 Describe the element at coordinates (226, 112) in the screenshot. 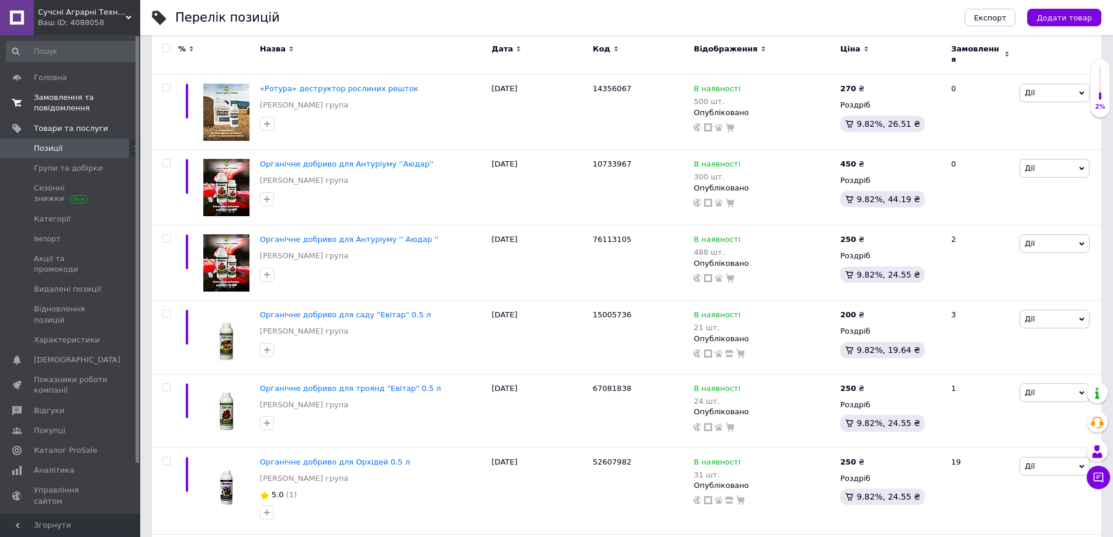

I see `img: «Ротура» биопрепарат для ускорения раскладывания растительных осеек` at that location.